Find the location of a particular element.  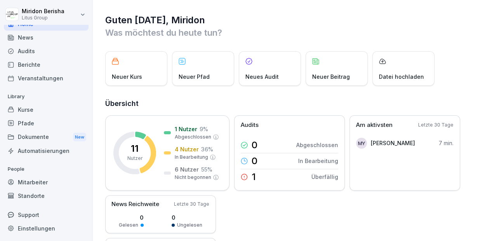

h2: Übersicht is located at coordinates (294, 104).